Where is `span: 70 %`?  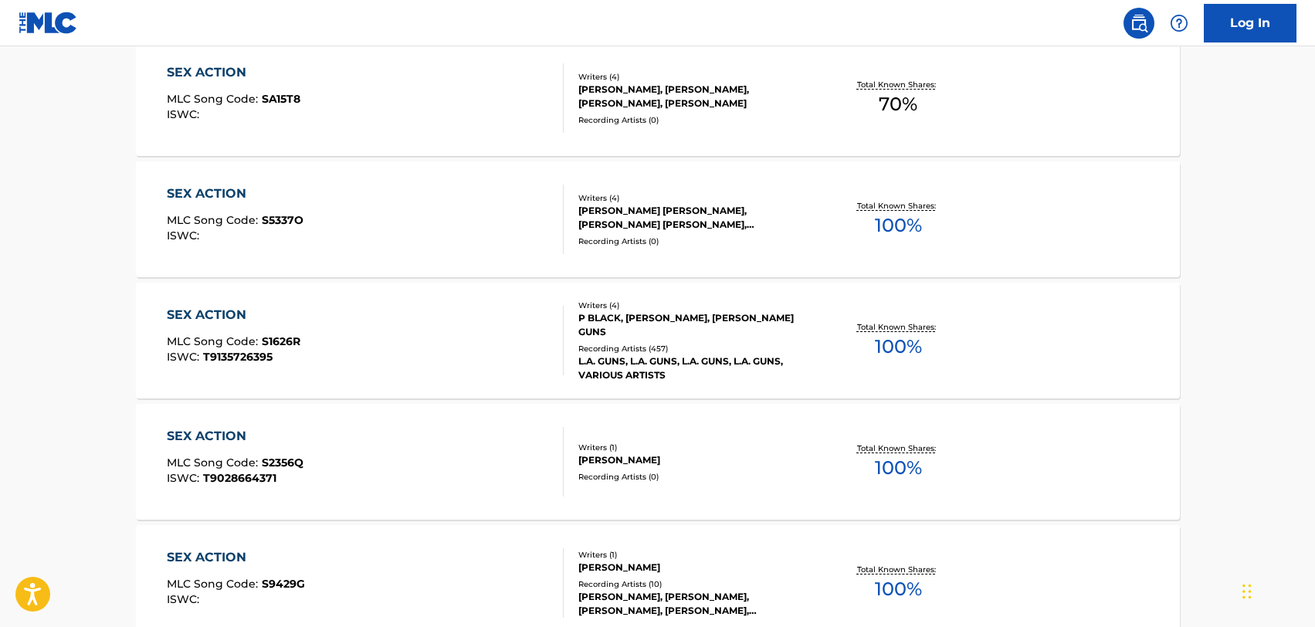 span: 70 % is located at coordinates (898, 104).